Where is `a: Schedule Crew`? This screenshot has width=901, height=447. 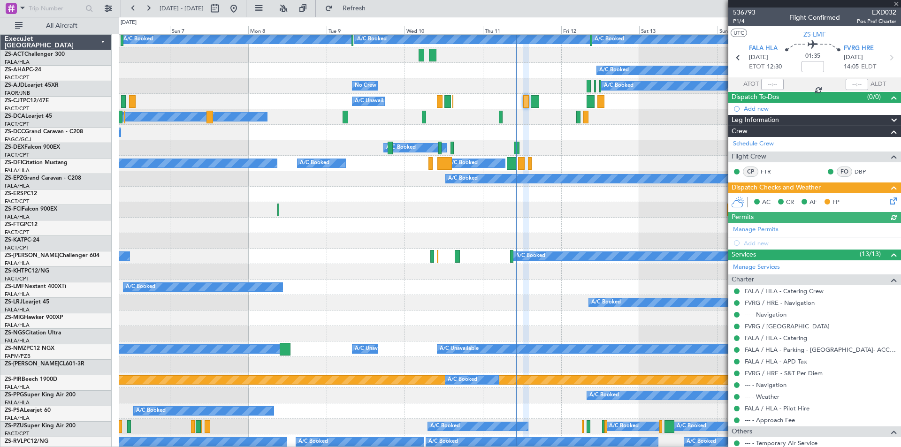 a: Schedule Crew is located at coordinates (753, 144).